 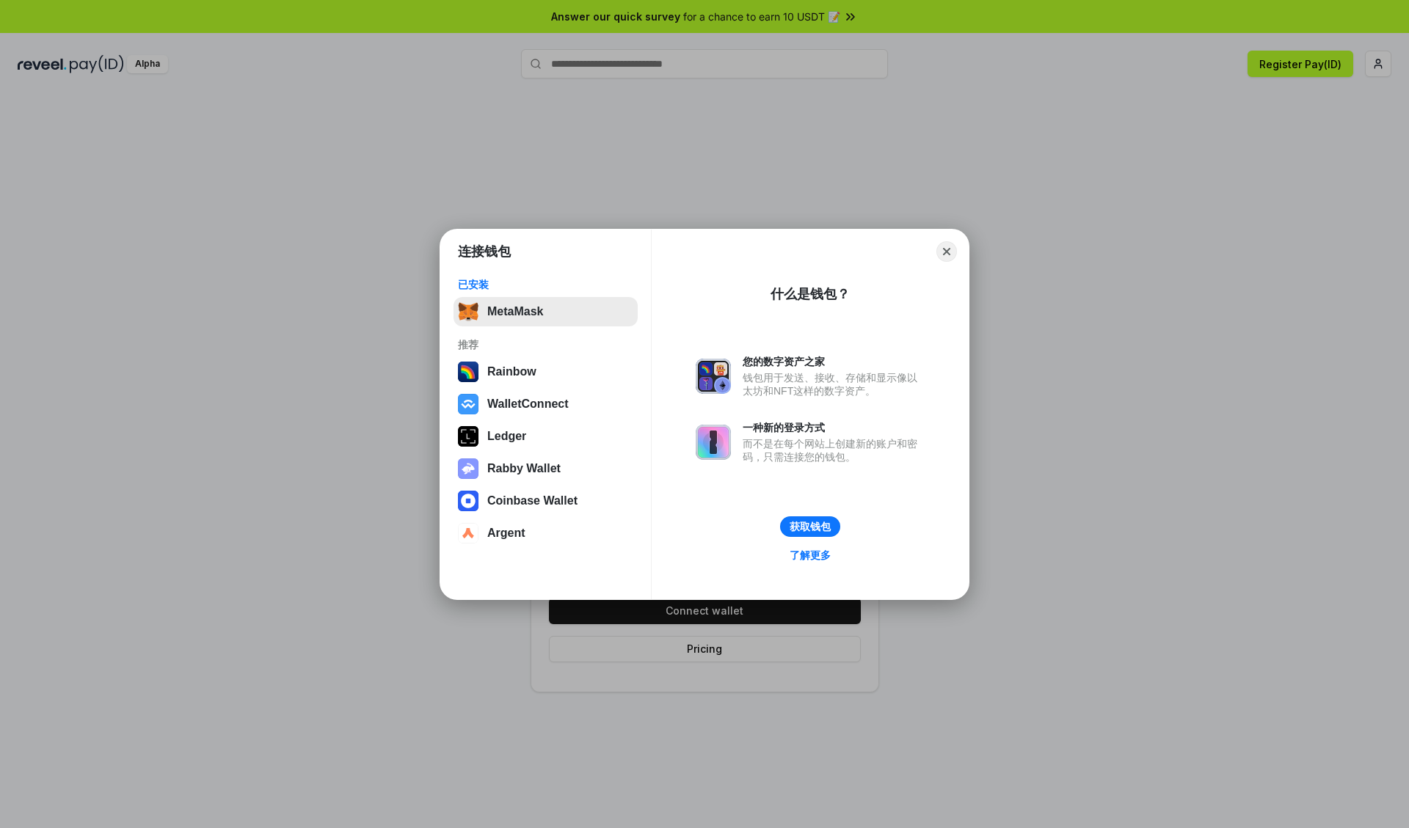 What do you see at coordinates (833, 428) in the screenshot?
I see `div: 一种新的登录方式` at bounding box center [833, 428].